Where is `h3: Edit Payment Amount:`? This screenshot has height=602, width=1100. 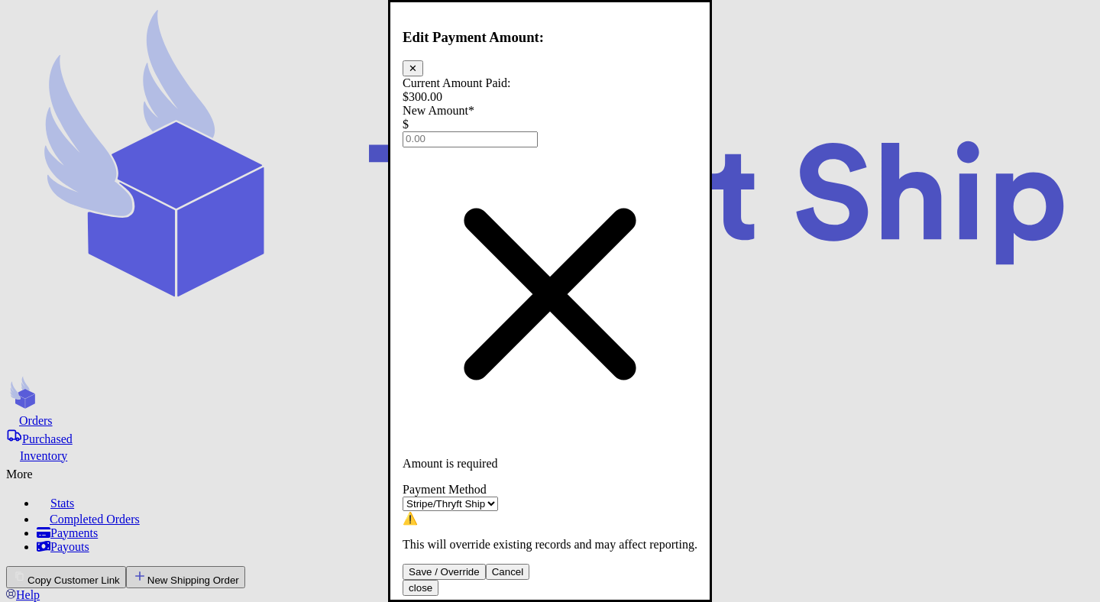 h3: Edit Payment Amount: is located at coordinates (550, 37).